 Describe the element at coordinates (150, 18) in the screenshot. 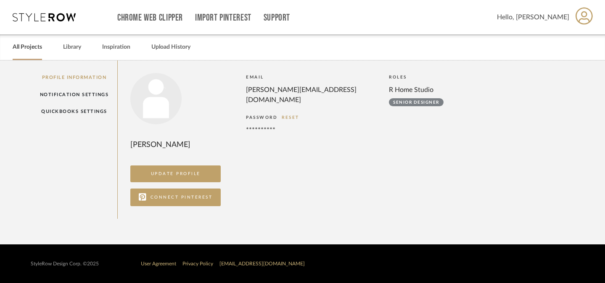

I see `a: Chrome Web Clipper` at that location.